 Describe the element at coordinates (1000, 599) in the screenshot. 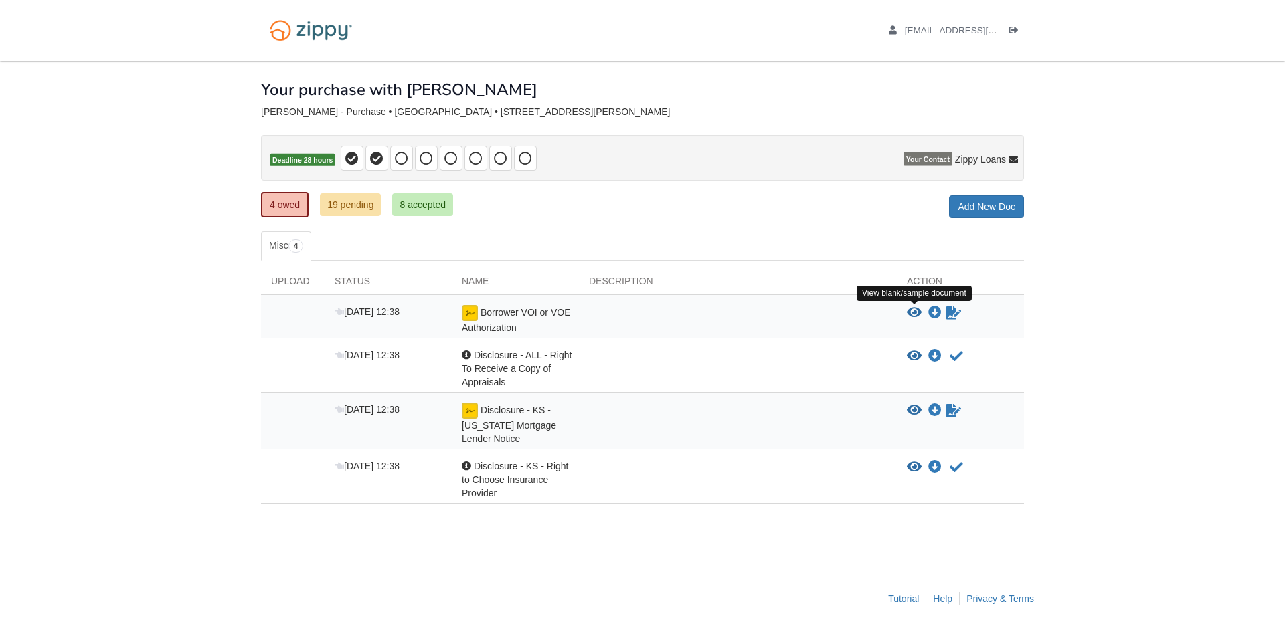

I see `a: Privacy & Terms` at that location.